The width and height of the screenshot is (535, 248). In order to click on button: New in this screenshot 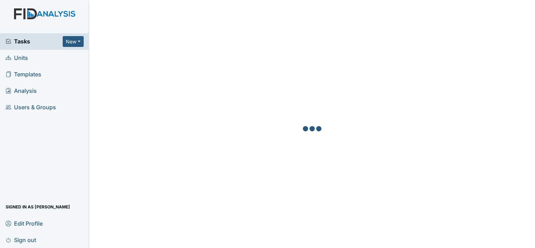, I will do `click(73, 41)`.